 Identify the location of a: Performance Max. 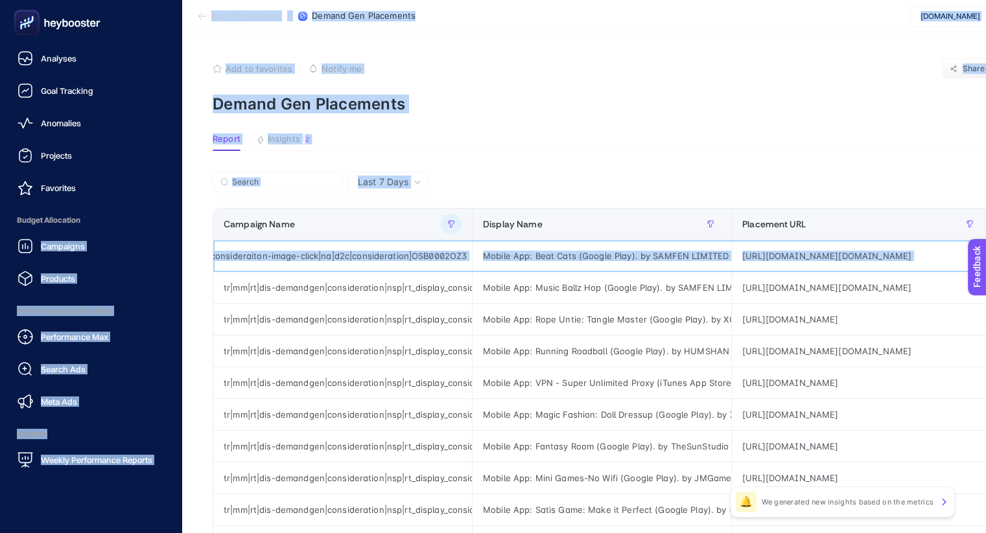
(91, 337).